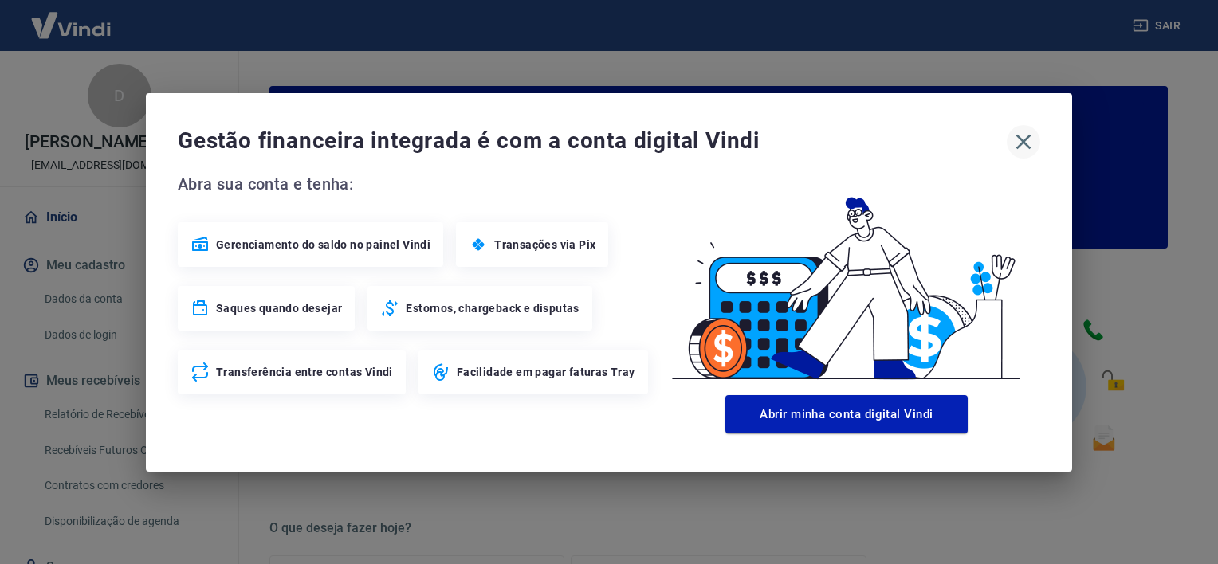 The image size is (1218, 564). Describe the element at coordinates (846, 280) in the screenshot. I see `img: Good Billing` at that location.